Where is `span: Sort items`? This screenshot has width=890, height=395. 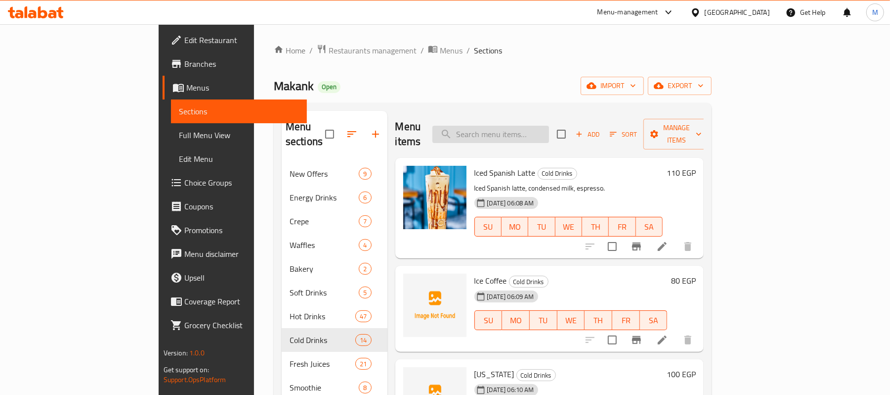 span: Sort items is located at coordinates (623, 134).